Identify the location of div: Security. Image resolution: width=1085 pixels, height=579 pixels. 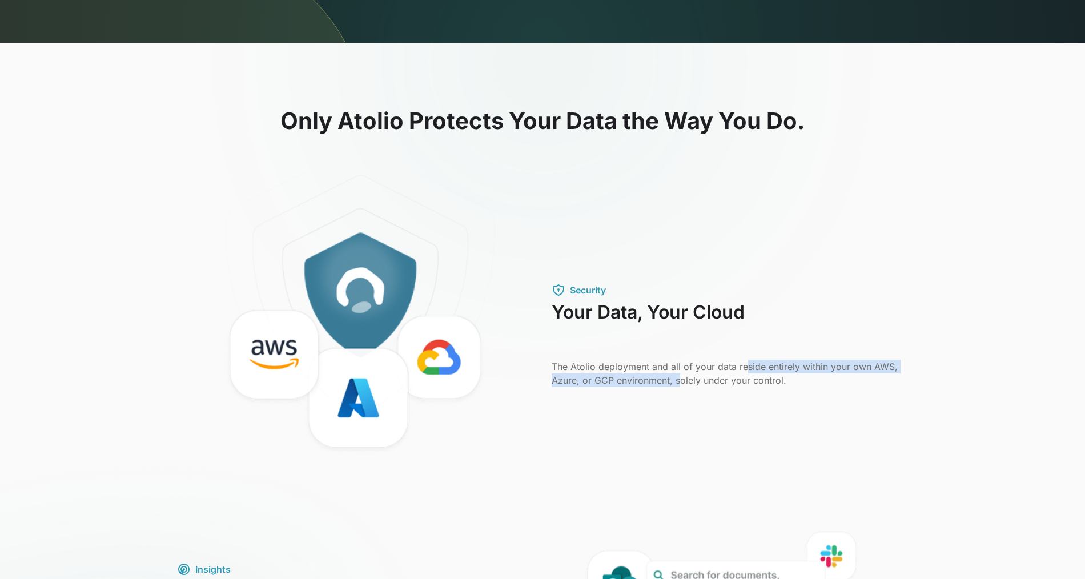
(588, 290).